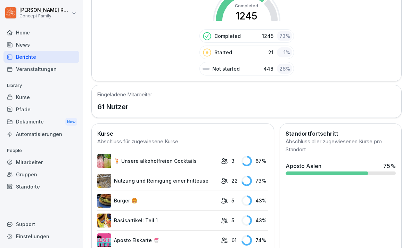  Describe the element at coordinates (158, 240) in the screenshot. I see `a: Aposto Eiskarte 🍧` at that location.